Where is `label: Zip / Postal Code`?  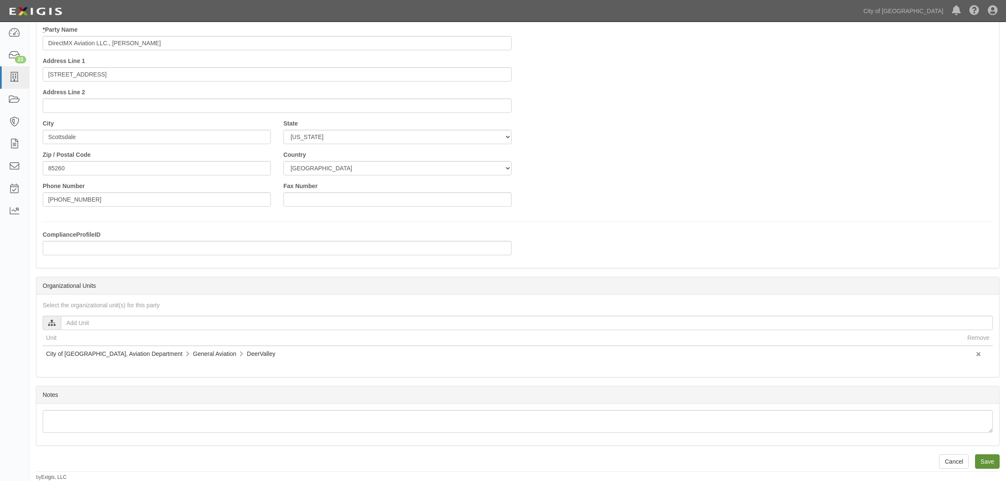
label: Zip / Postal Code is located at coordinates (67, 155).